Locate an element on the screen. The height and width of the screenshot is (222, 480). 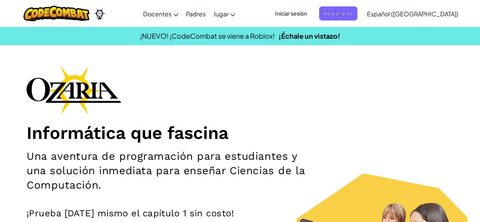
a: Padres is located at coordinates (196, 14).